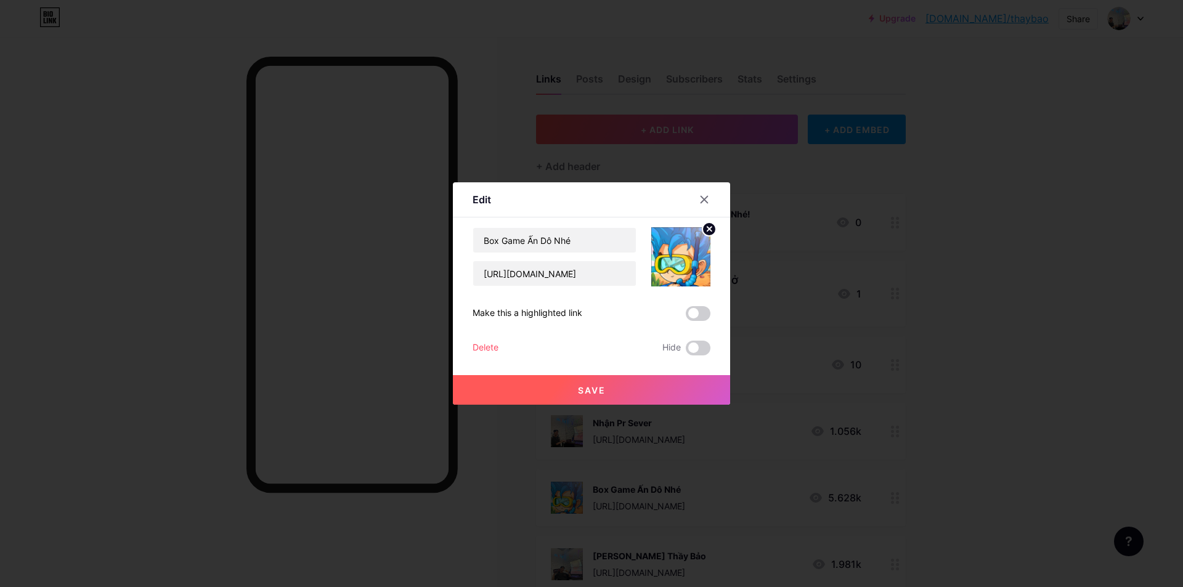 The width and height of the screenshot is (1183, 587). Describe the element at coordinates (528, 314) in the screenshot. I see `div: Make this a highlighted link` at that location.